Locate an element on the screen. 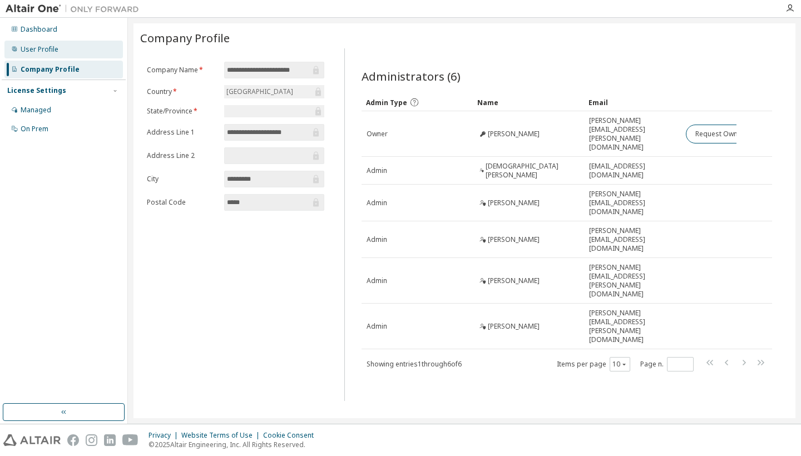  div: Cookie Consent is located at coordinates (292, 436).